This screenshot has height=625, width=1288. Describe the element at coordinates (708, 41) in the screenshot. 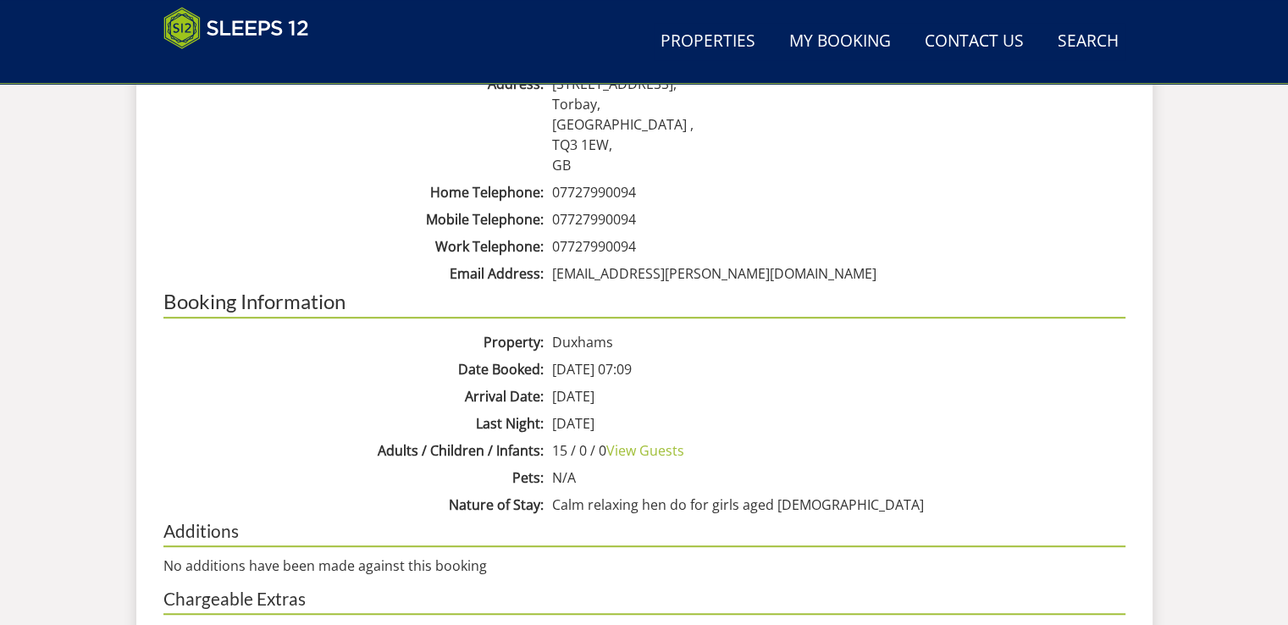

I see `a: Properties` at that location.